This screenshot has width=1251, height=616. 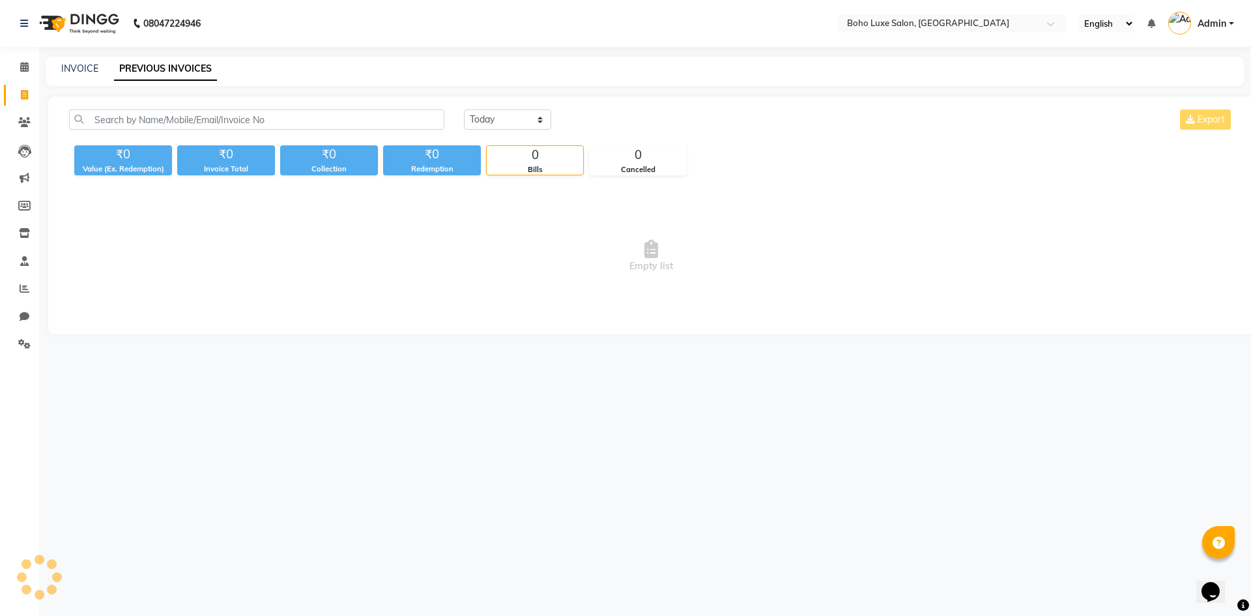 What do you see at coordinates (172, 23) in the screenshot?
I see `b: 08047224946` at bounding box center [172, 23].